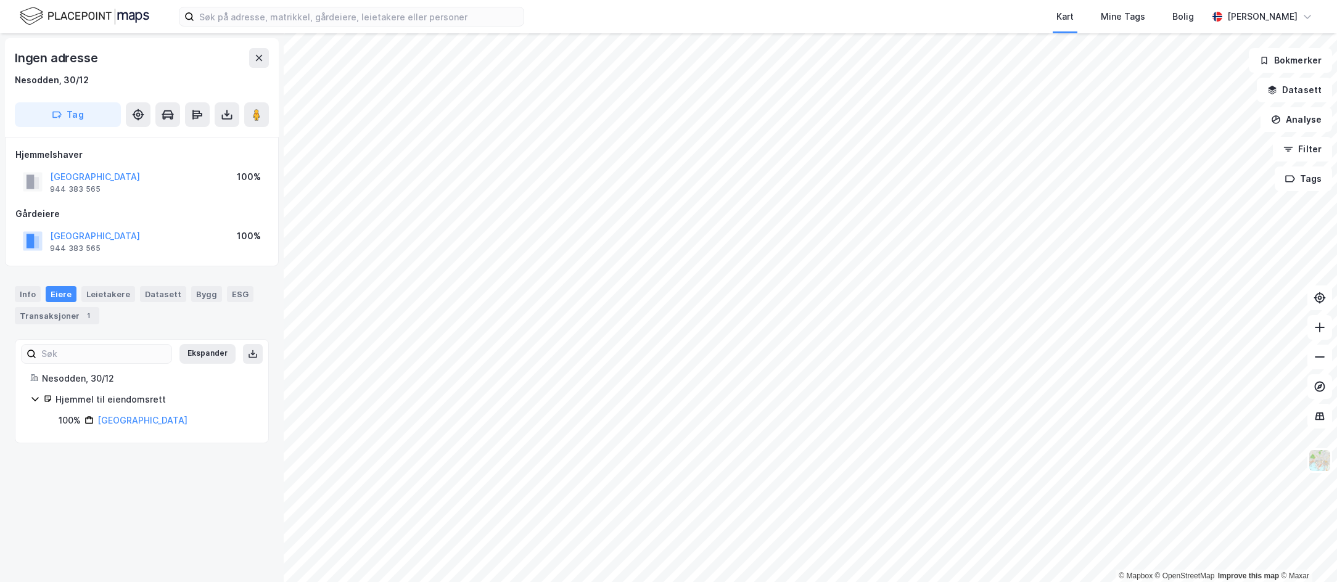 This screenshot has width=1337, height=582. I want to click on div: ESG, so click(240, 294).